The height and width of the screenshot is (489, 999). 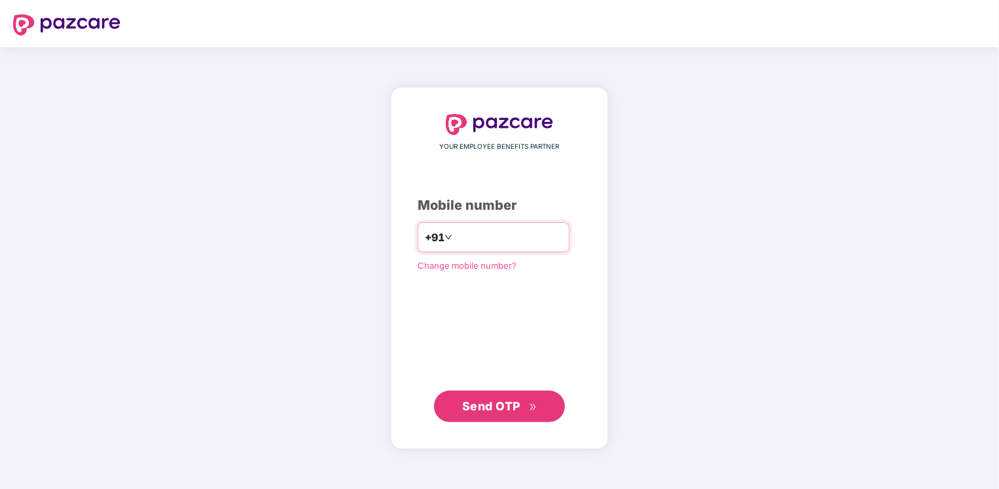 I want to click on a: Change mobile number?, so click(x=467, y=265).